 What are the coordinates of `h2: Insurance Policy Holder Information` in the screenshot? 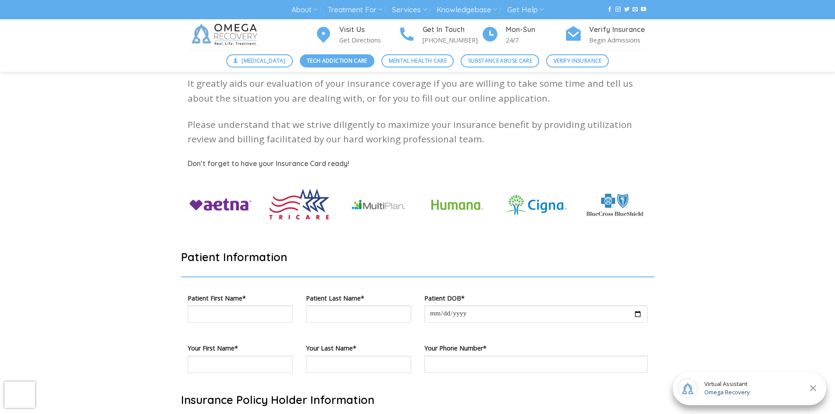 It's located at (418, 400).